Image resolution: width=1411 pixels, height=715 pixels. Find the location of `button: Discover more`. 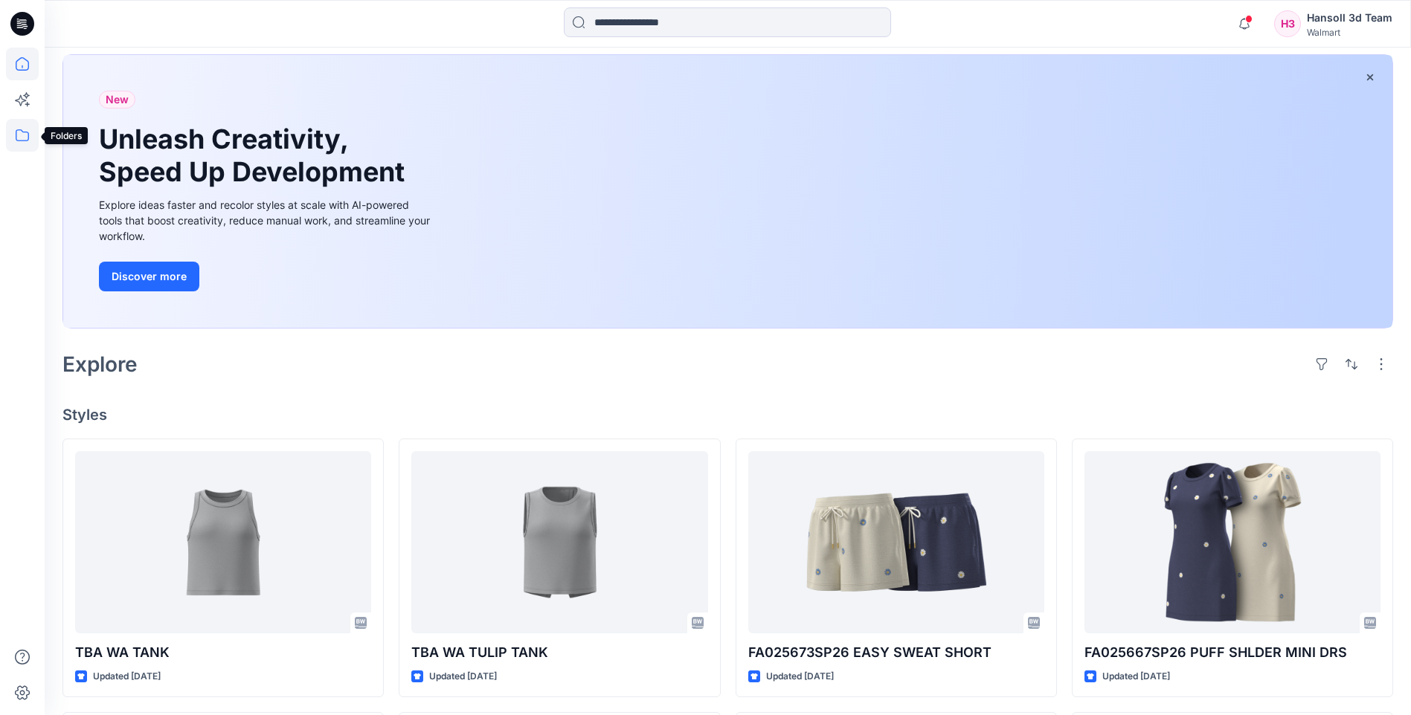

button: Discover more is located at coordinates (149, 277).